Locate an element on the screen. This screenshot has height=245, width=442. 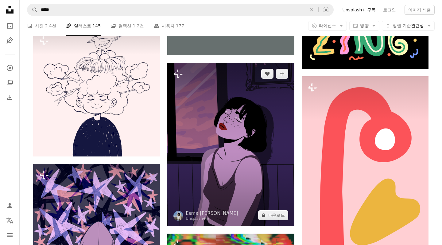
a: 사진 2.4천 is located at coordinates (41, 26).